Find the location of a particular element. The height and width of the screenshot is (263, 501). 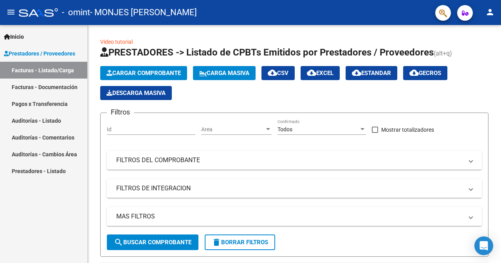

span: Mostrar totalizadores is located at coordinates (407, 130).